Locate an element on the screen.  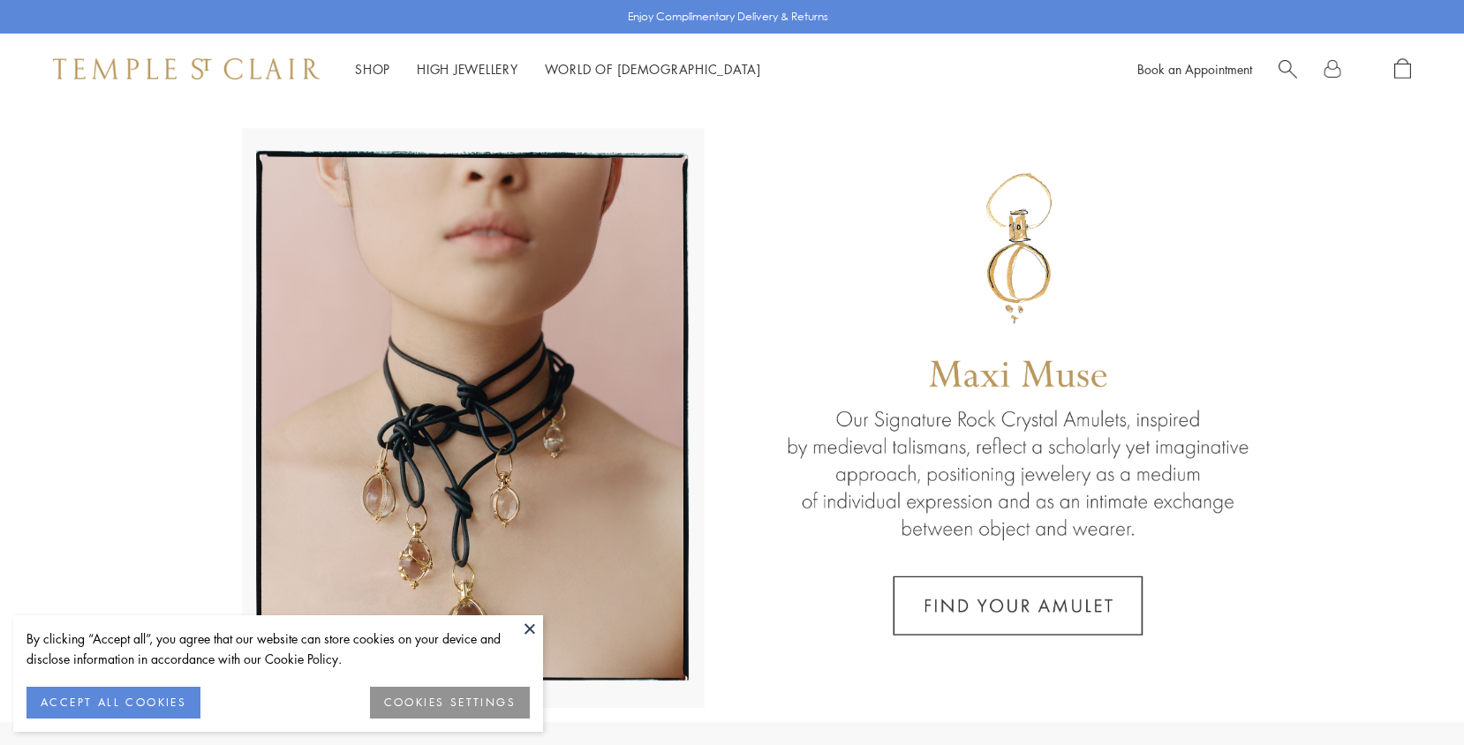
a: Search is located at coordinates (1287, 69).